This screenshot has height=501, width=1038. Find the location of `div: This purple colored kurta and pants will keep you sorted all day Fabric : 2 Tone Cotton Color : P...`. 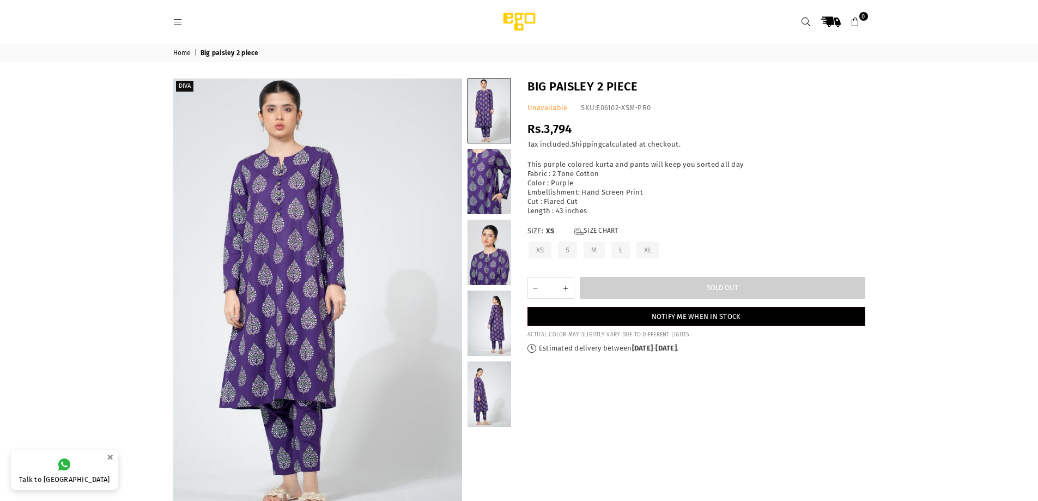

div: This purple colored kurta and pants will keep you sorted all day Fabric : 2 Tone Cotton Color : P... is located at coordinates (696, 187).